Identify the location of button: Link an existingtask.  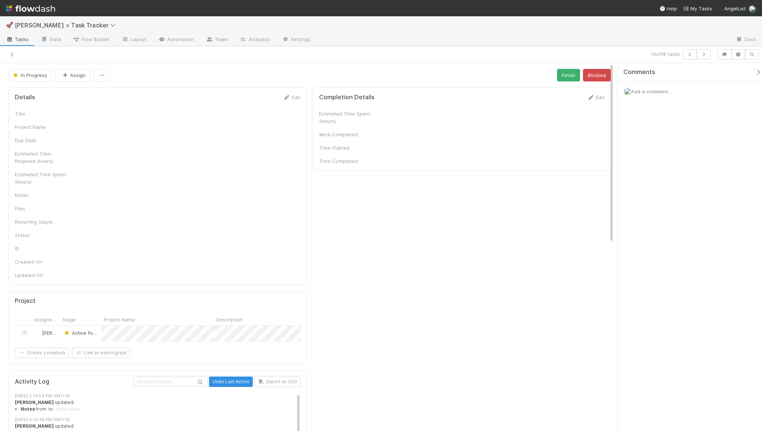
(101, 353).